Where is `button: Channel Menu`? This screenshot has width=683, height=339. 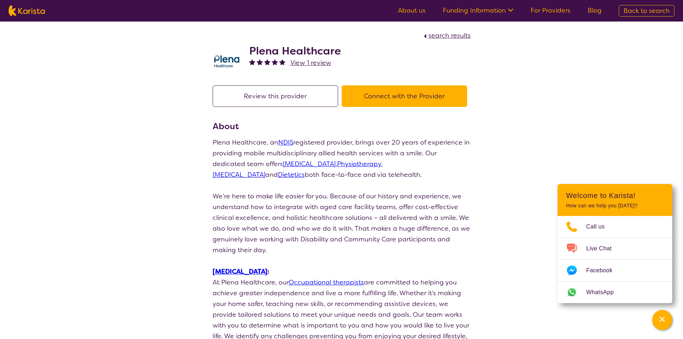 button: Channel Menu is located at coordinates (662, 320).